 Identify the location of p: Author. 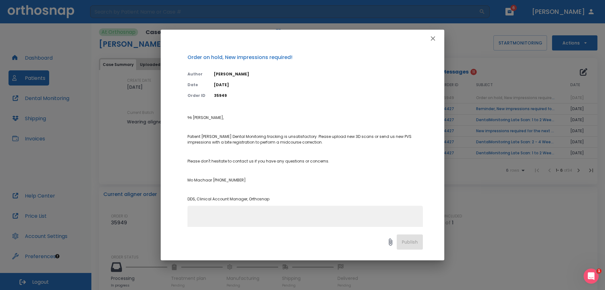
(197, 74).